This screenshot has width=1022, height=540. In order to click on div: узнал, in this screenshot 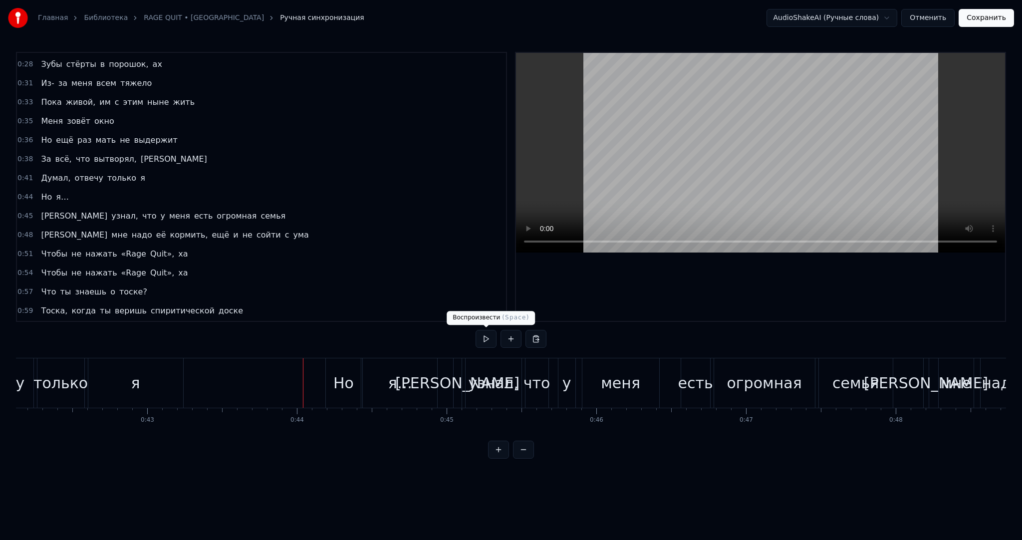, I will do `click(493, 383)`.